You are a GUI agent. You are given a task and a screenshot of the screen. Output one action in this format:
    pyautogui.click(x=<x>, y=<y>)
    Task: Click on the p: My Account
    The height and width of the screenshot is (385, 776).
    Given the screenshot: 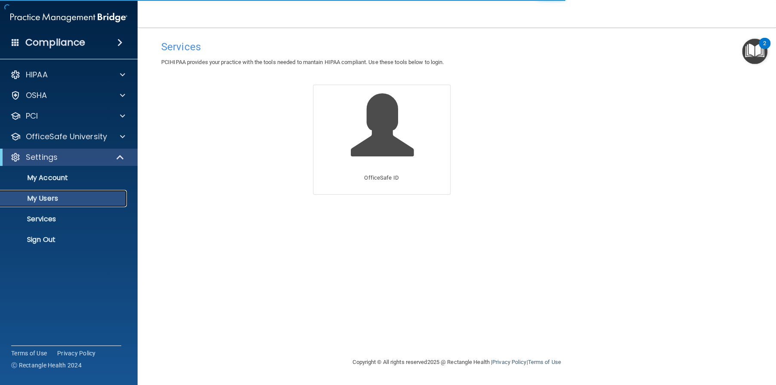 What is the action you would take?
    pyautogui.click(x=64, y=178)
    